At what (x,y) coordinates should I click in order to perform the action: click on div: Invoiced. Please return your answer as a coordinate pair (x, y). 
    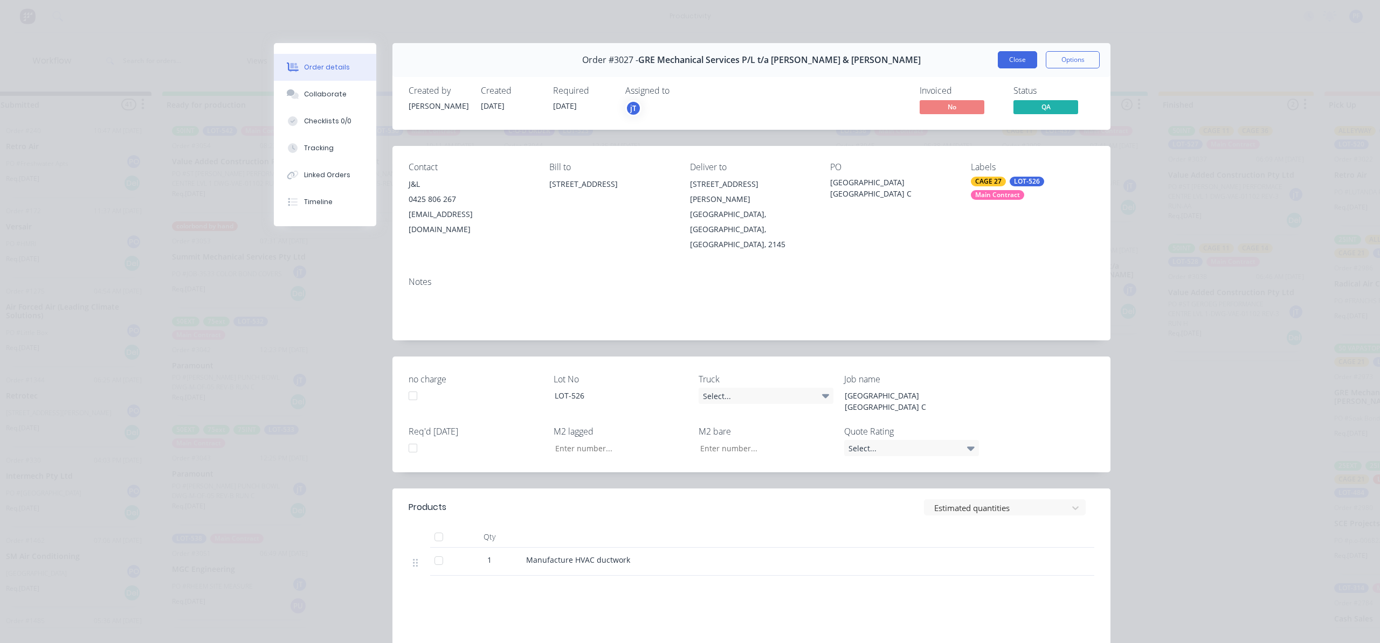
    Looking at the image, I should click on (960, 91).